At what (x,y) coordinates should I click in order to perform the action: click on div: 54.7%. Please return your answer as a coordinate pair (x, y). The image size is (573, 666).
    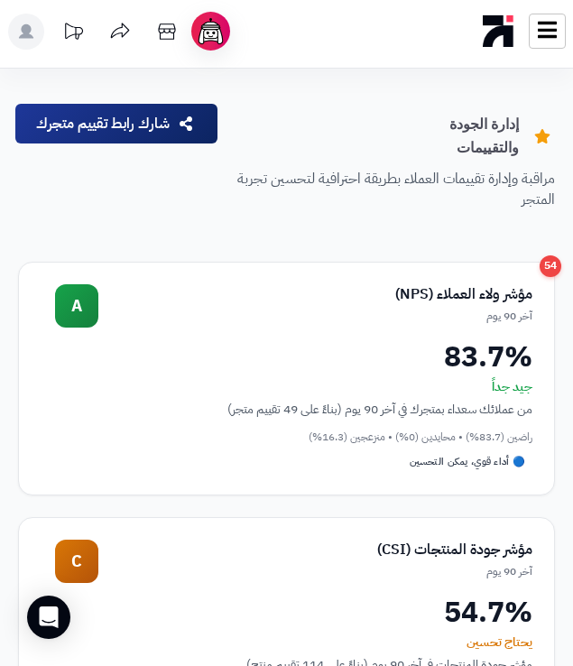
    Looking at the image, I should click on (286, 612).